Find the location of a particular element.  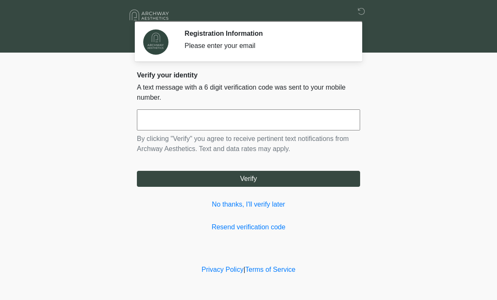

a: Terms of Service is located at coordinates (270, 270).